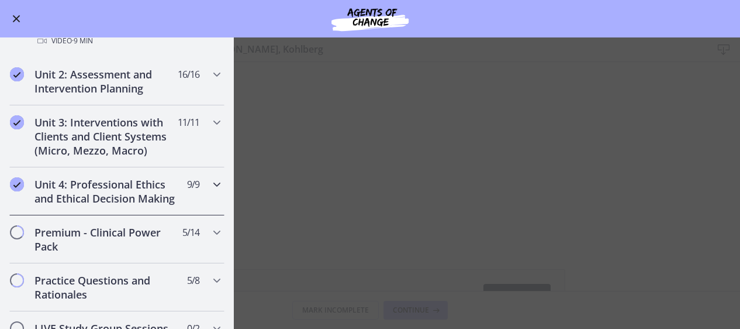  Describe the element at coordinates (106, 81) in the screenshot. I see `h2: Unit 2: Assessment and Intervention Planning` at that location.